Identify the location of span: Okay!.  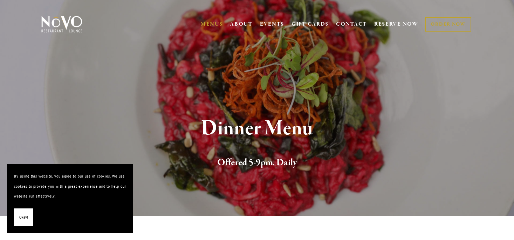
(23, 217).